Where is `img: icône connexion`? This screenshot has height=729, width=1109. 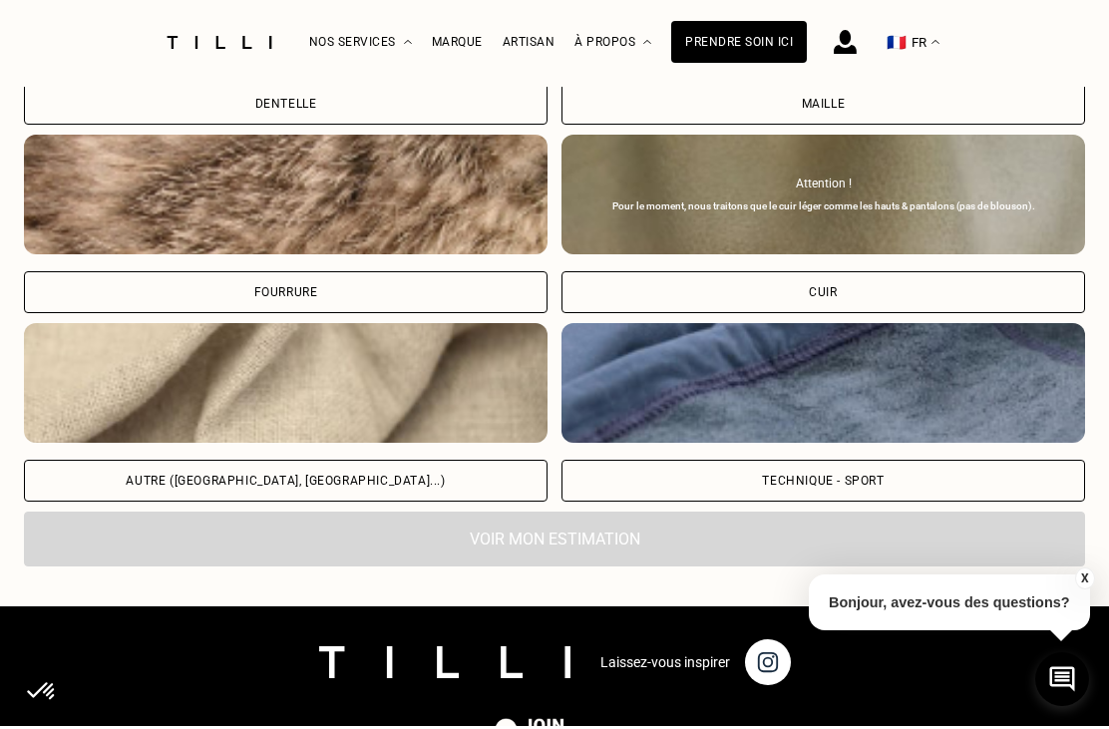
img: icône connexion is located at coordinates (844, 45).